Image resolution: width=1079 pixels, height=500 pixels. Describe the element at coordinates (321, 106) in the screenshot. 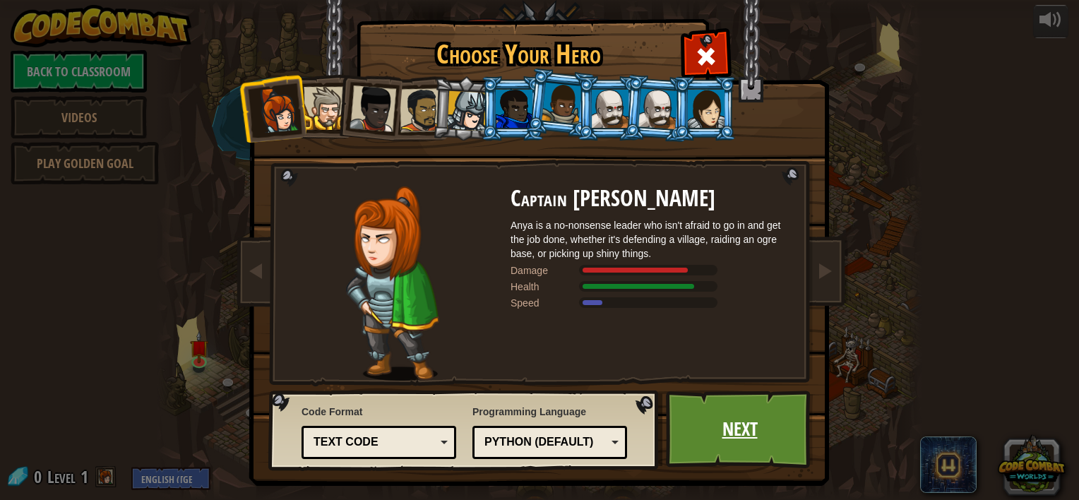

I see `li: Sir Tharin Thunderfist` at that location.